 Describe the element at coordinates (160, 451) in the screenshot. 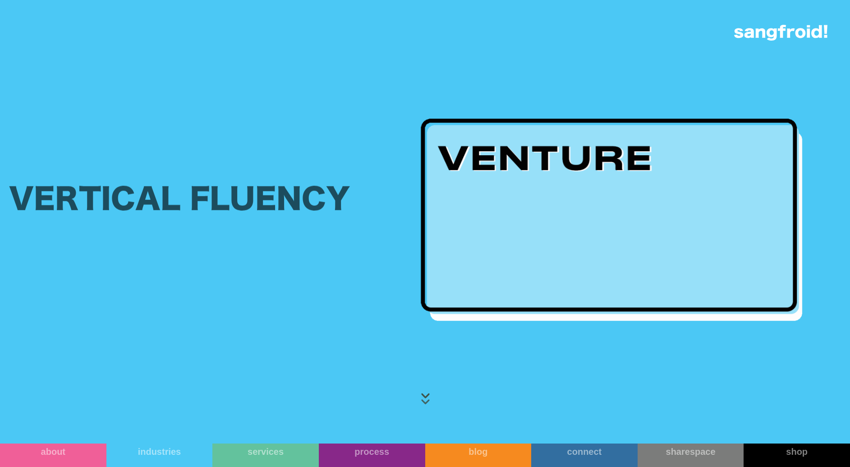

I see `div: industries` at that location.